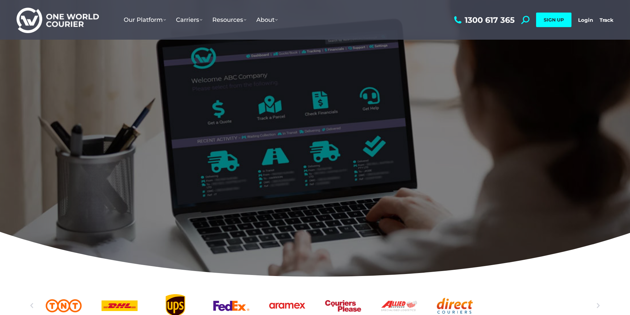 This screenshot has height=315, width=630. I want to click on a: About, so click(267, 20).